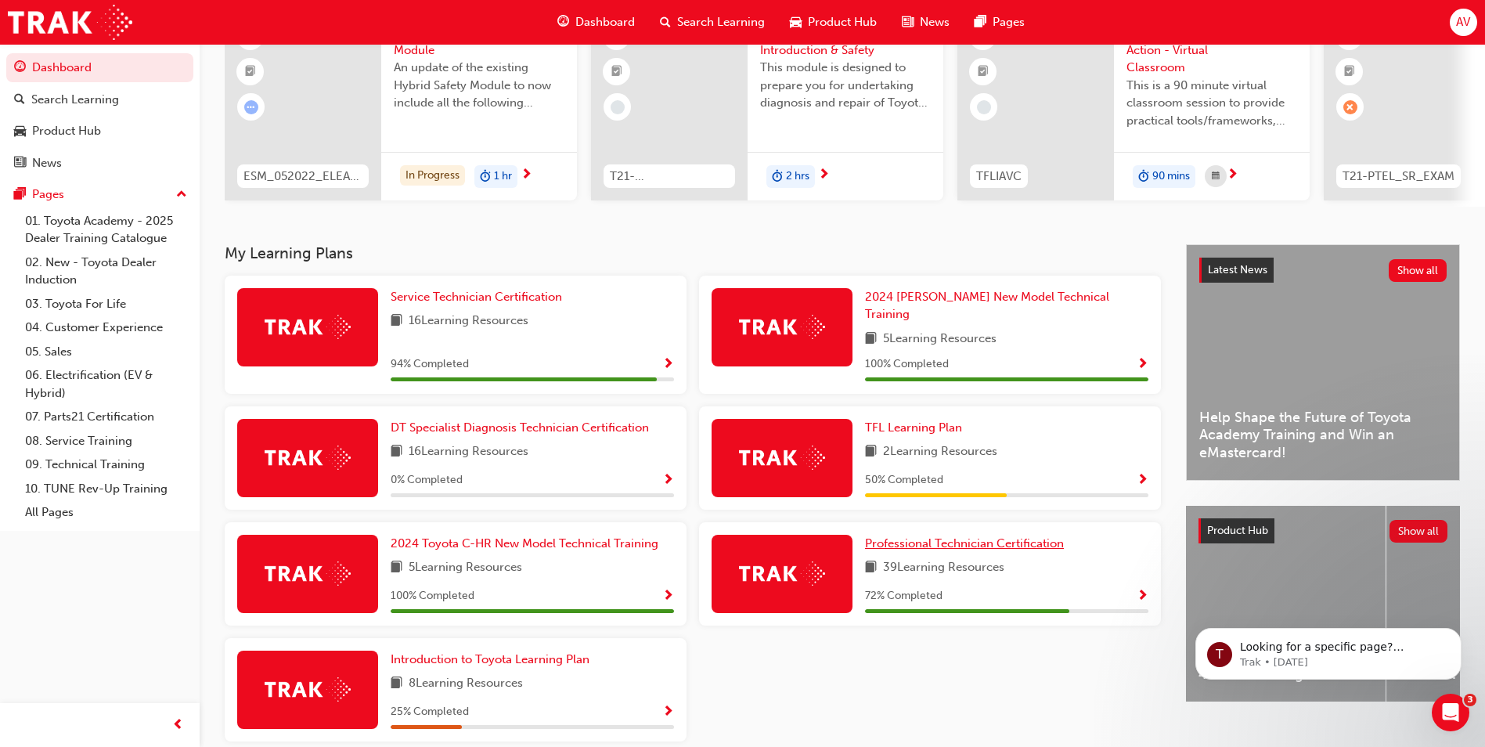 This screenshot has height=747, width=1485. Describe the element at coordinates (1323, 531) in the screenshot. I see `a: Product HubShow all` at that location.